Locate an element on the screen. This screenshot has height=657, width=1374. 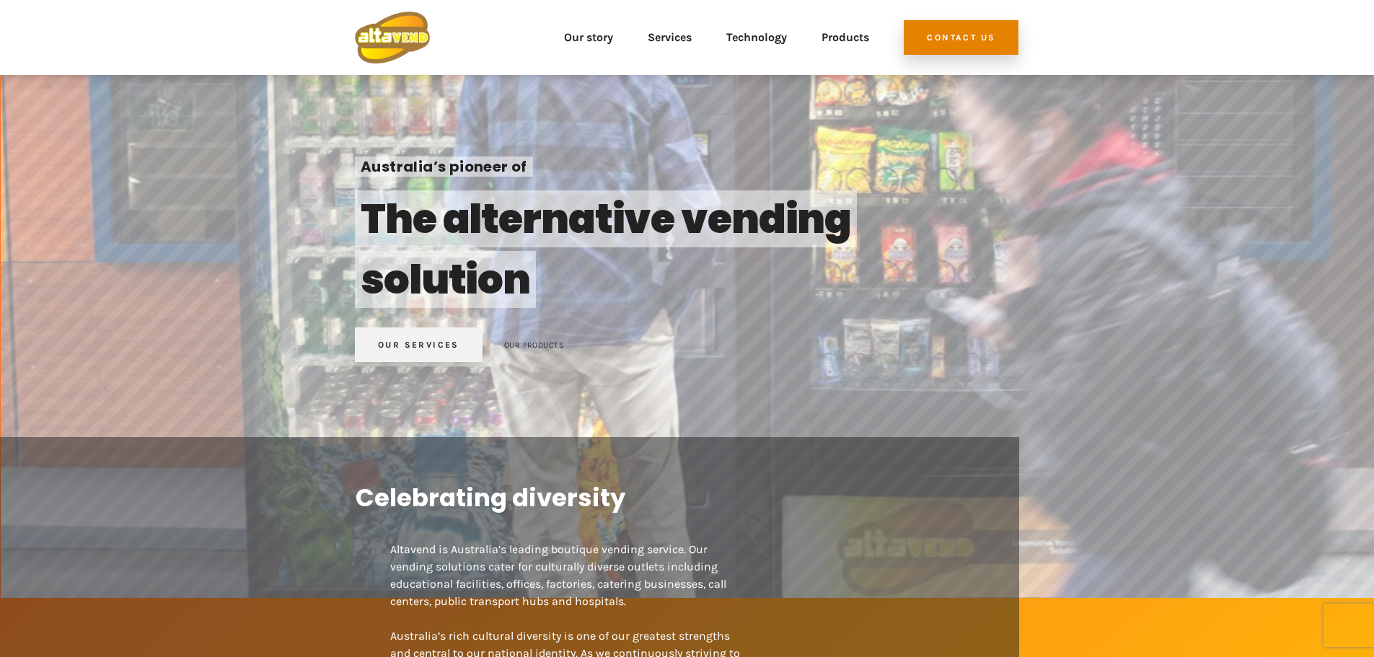
a: Our story is located at coordinates (589, 38).